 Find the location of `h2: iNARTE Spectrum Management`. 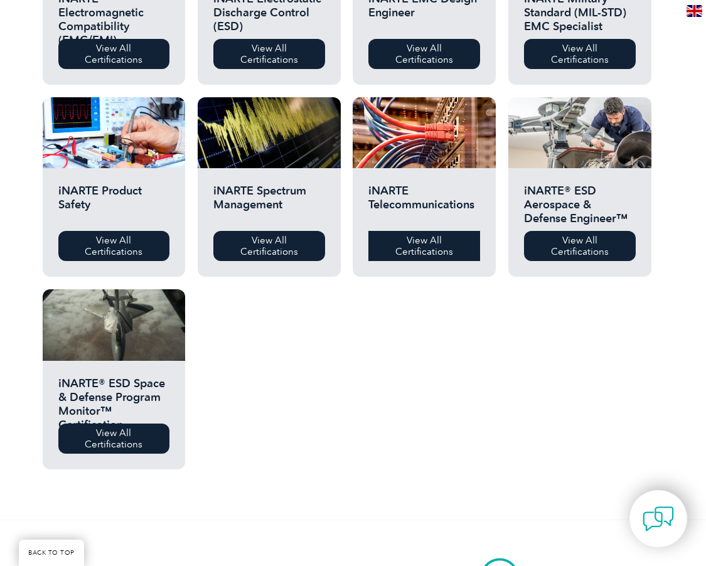

h2: iNARTE Spectrum Management is located at coordinates (269, 203).